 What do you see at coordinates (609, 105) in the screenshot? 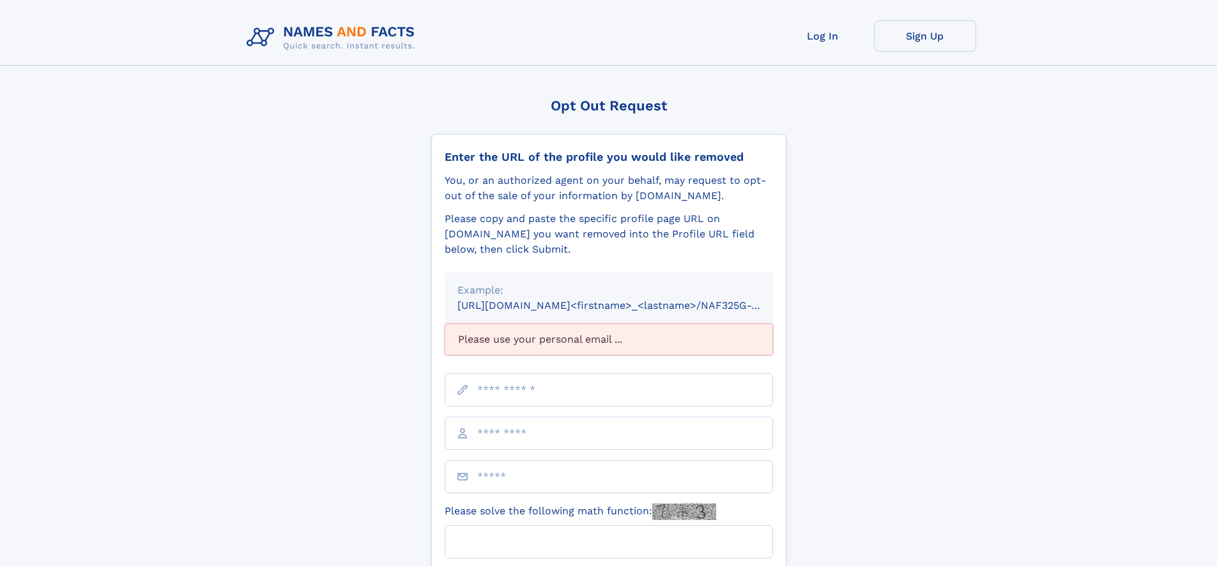
I see `div: Opt Out Request` at bounding box center [609, 105].